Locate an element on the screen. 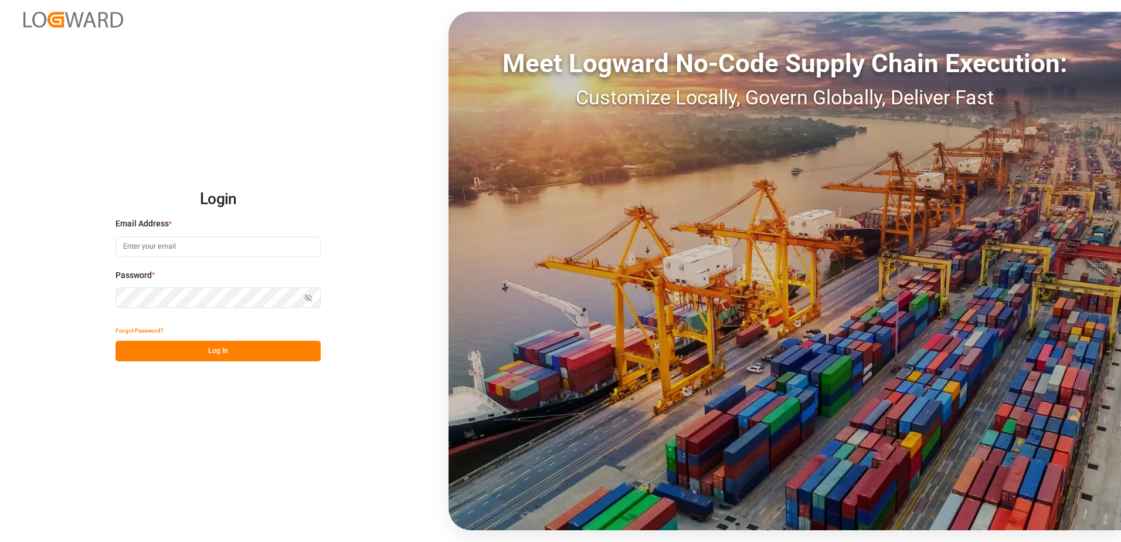 This screenshot has height=542, width=1121. button: Log In is located at coordinates (218, 351).